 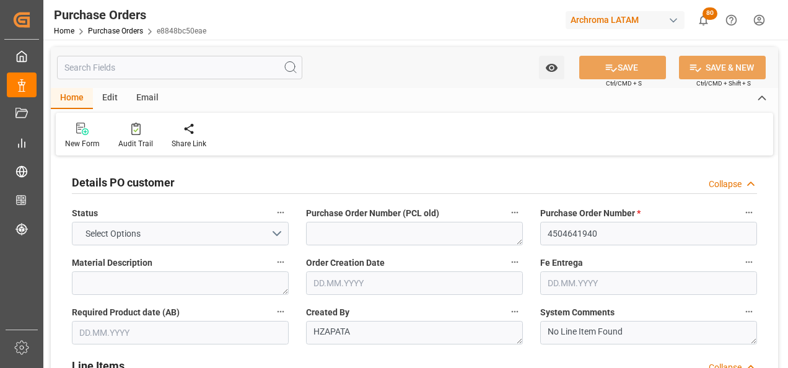 I want to click on span: Material Description, so click(x=112, y=263).